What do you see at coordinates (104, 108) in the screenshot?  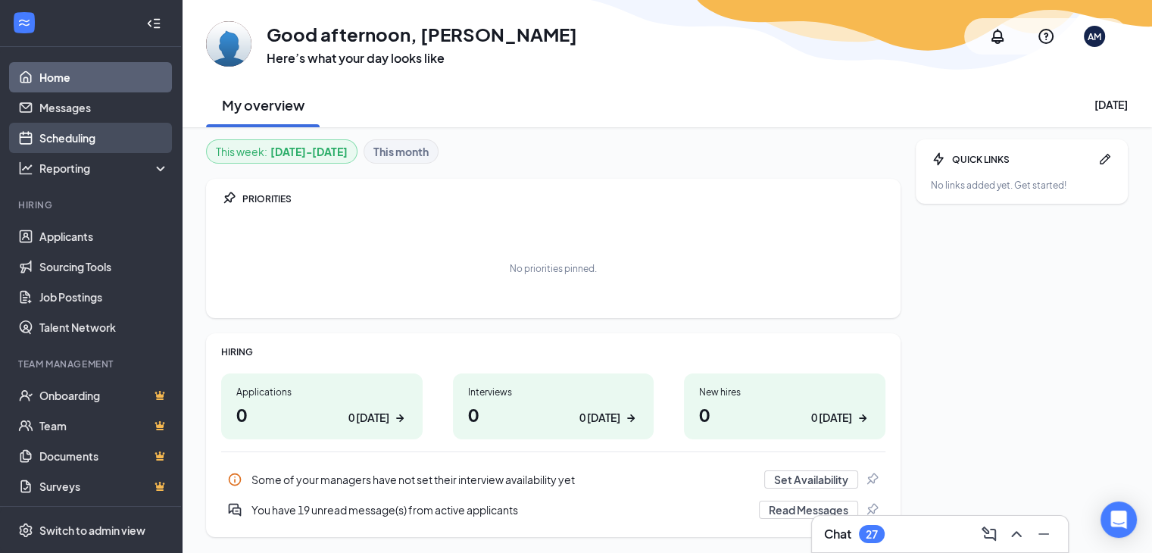 I see `a: Messages` at bounding box center [104, 108].